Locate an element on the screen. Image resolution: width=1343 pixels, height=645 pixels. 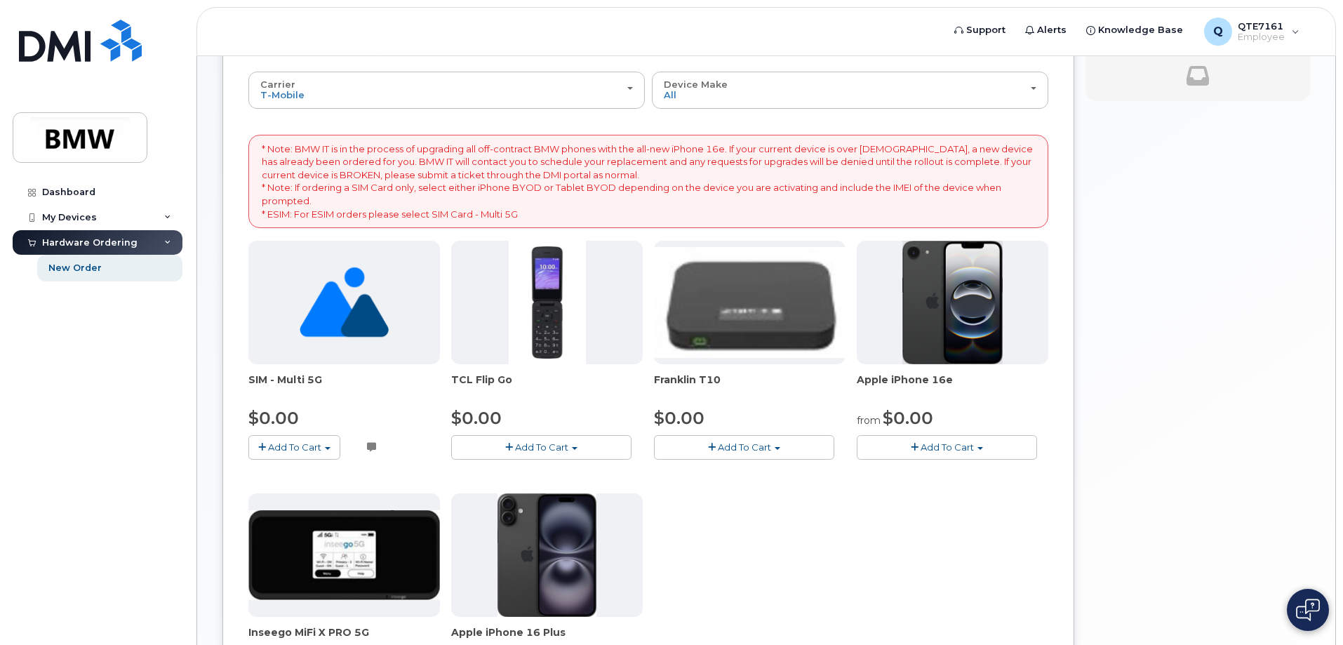
button: Device Make All is located at coordinates (850, 90).